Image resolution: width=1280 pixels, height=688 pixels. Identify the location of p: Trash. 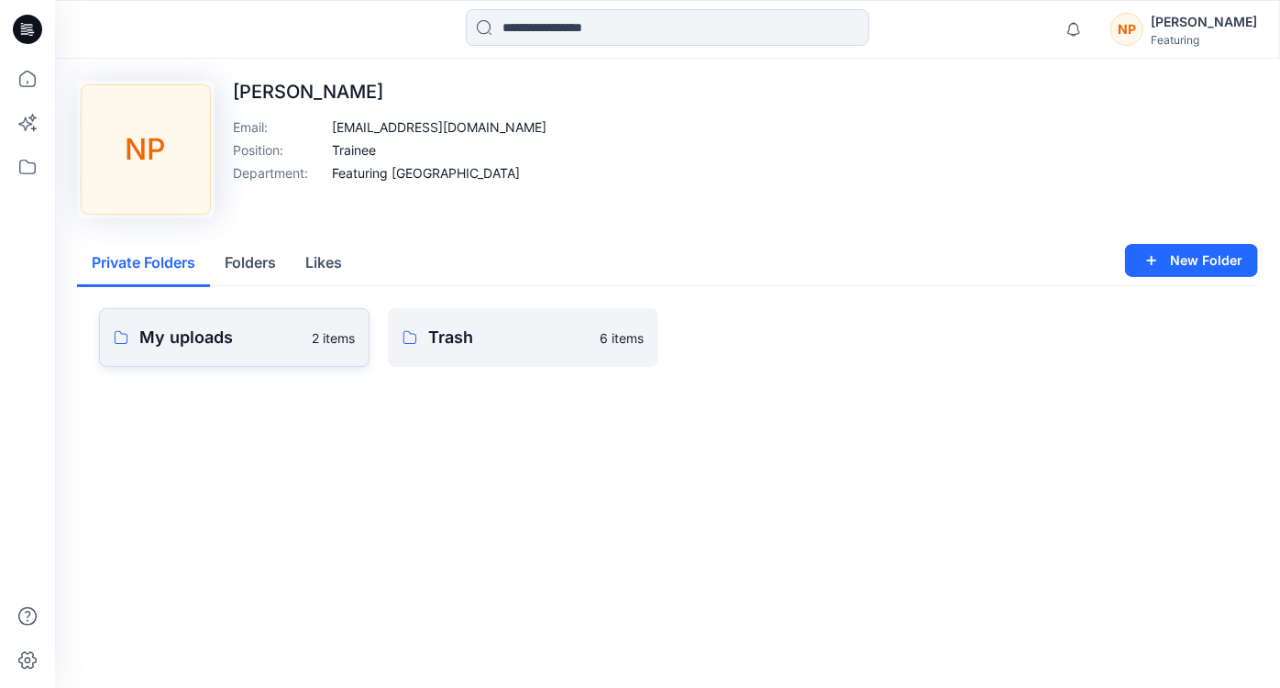
(508, 337).